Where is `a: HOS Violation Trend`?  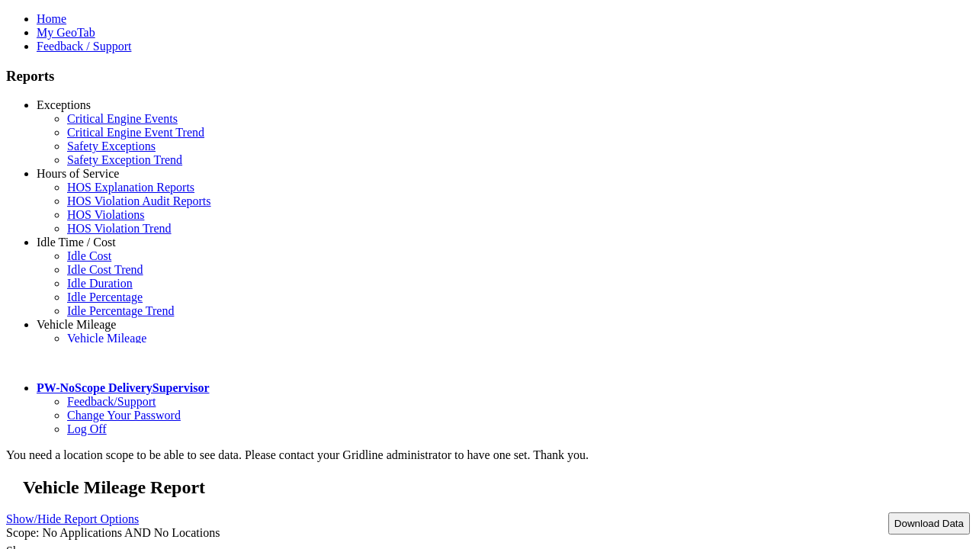
a: HOS Violation Trend is located at coordinates (119, 228).